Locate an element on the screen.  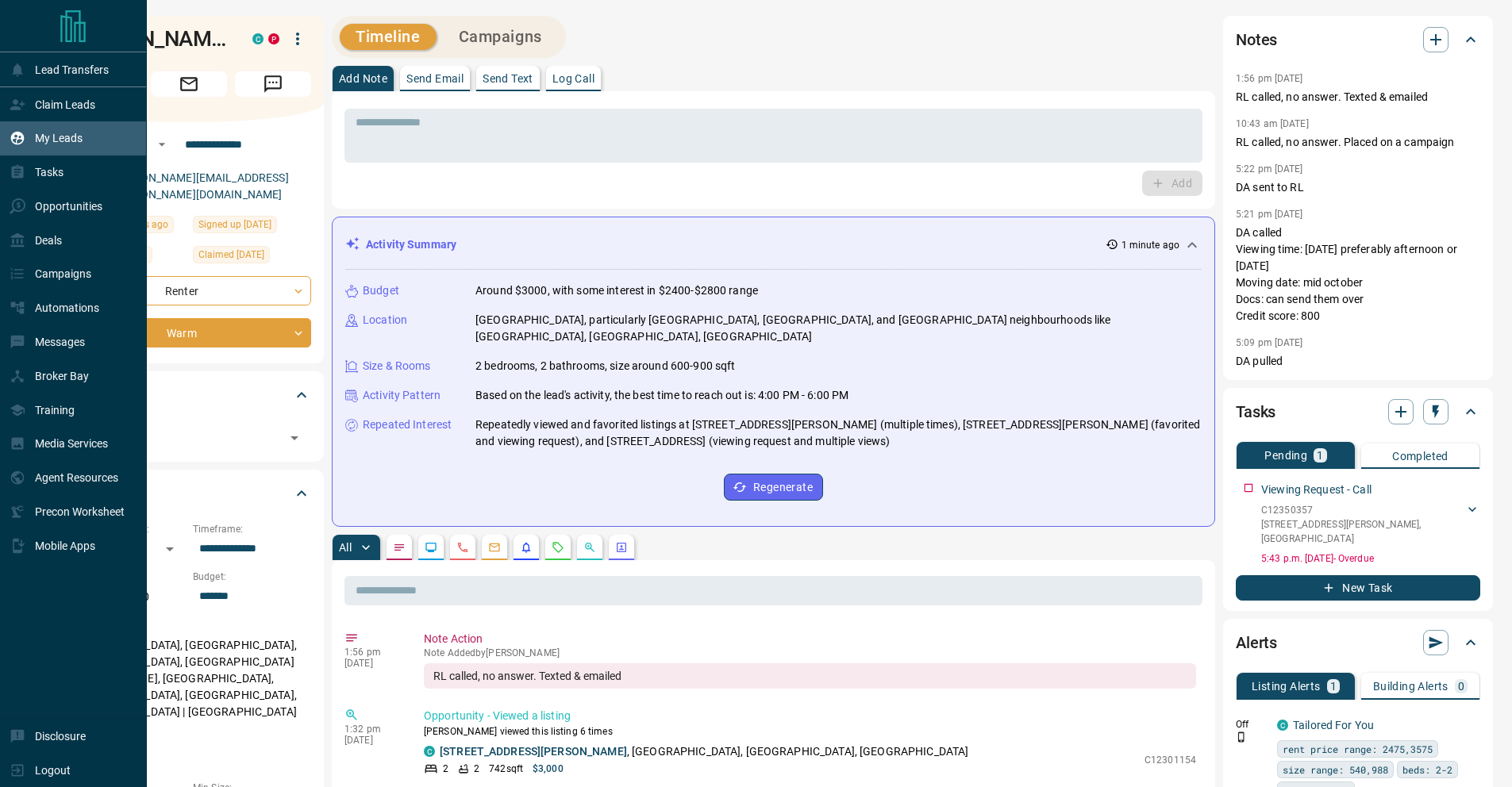
h2: Alerts is located at coordinates (1257, 643).